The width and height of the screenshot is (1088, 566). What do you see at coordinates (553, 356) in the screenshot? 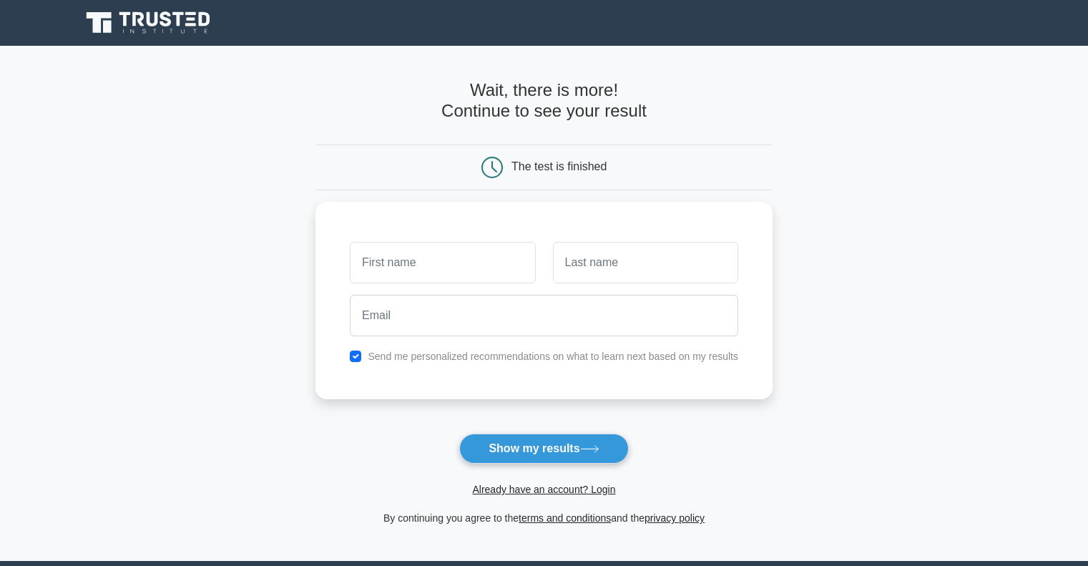
I see `label: Send me personalized recommendations on what to learn next based on my results` at bounding box center [553, 356].